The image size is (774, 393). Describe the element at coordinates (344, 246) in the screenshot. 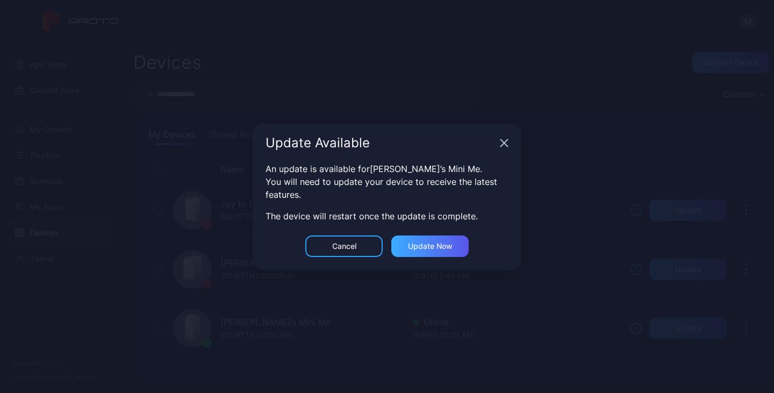

I see `div: Cancel` at that location.